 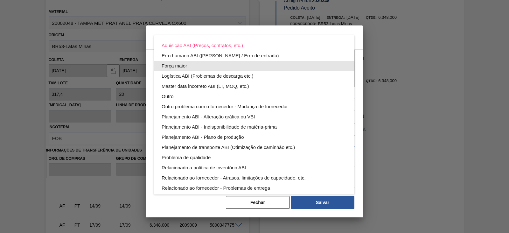 I want to click on div: Logística ABI (Problemas de descarga etc.), so click(x=254, y=76).